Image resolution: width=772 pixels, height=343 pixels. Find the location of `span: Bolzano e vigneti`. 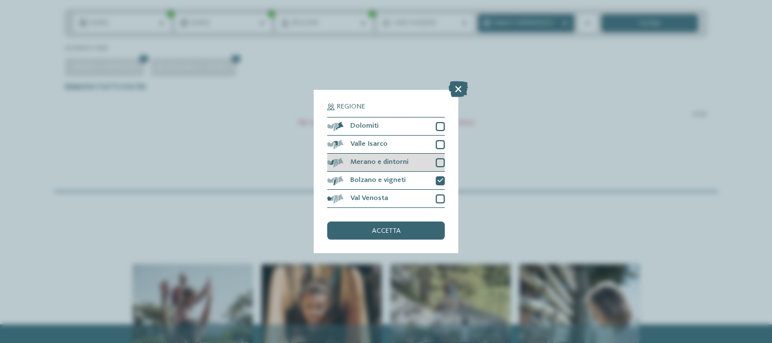

span: Bolzano e vigneti is located at coordinates (378, 180).